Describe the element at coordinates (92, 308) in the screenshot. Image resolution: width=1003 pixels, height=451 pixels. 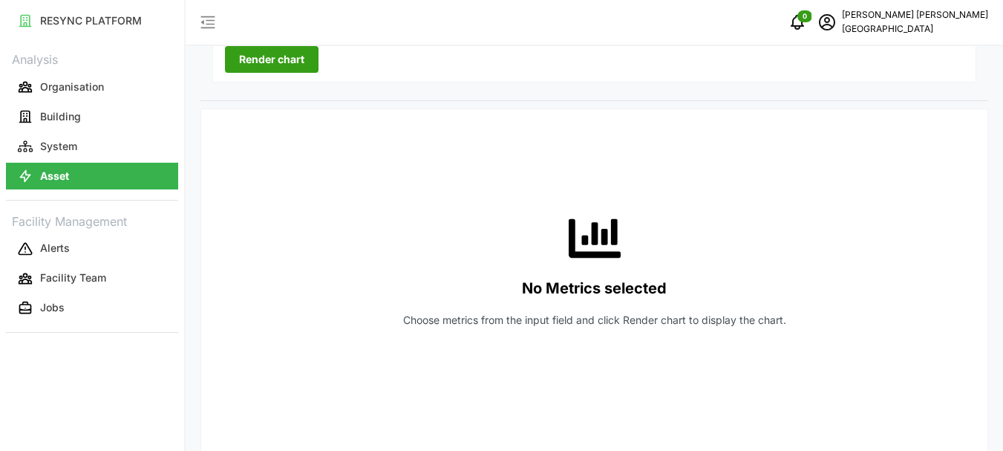
I see `a: Jobs` at that location.